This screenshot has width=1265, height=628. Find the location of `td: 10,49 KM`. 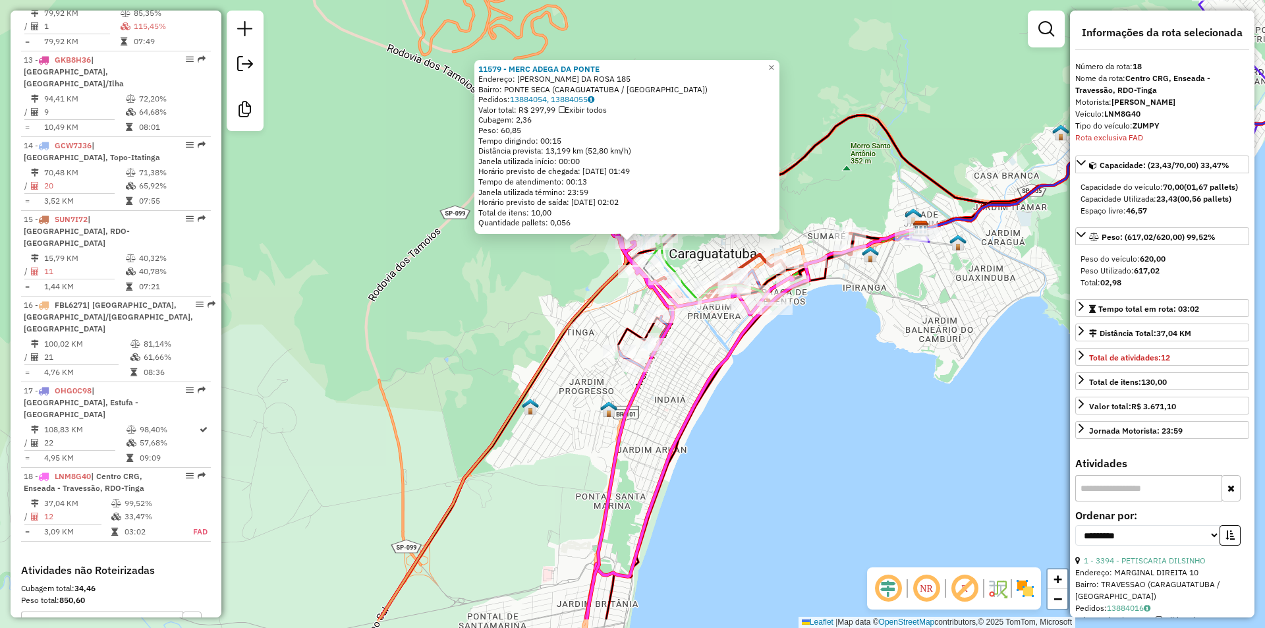

td: 10,49 KM is located at coordinates (84, 127).